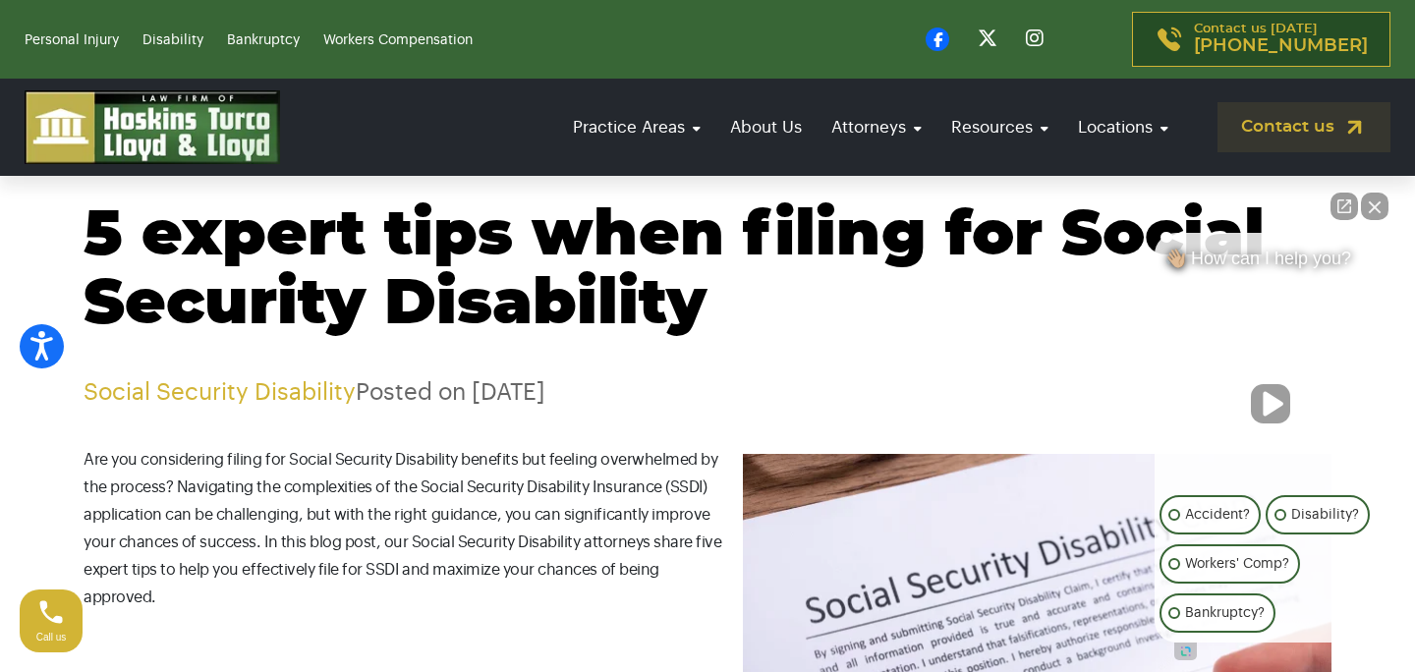 The image size is (1415, 672). Describe the element at coordinates (51, 637) in the screenshot. I see `span: Call us` at that location.